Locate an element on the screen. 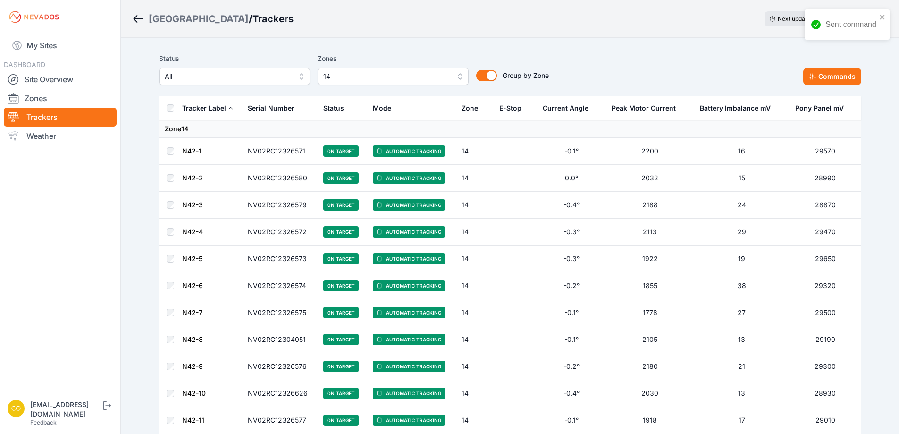 This screenshot has width=899, height=434. td: NV02RC12326576 is located at coordinates (280, 366).